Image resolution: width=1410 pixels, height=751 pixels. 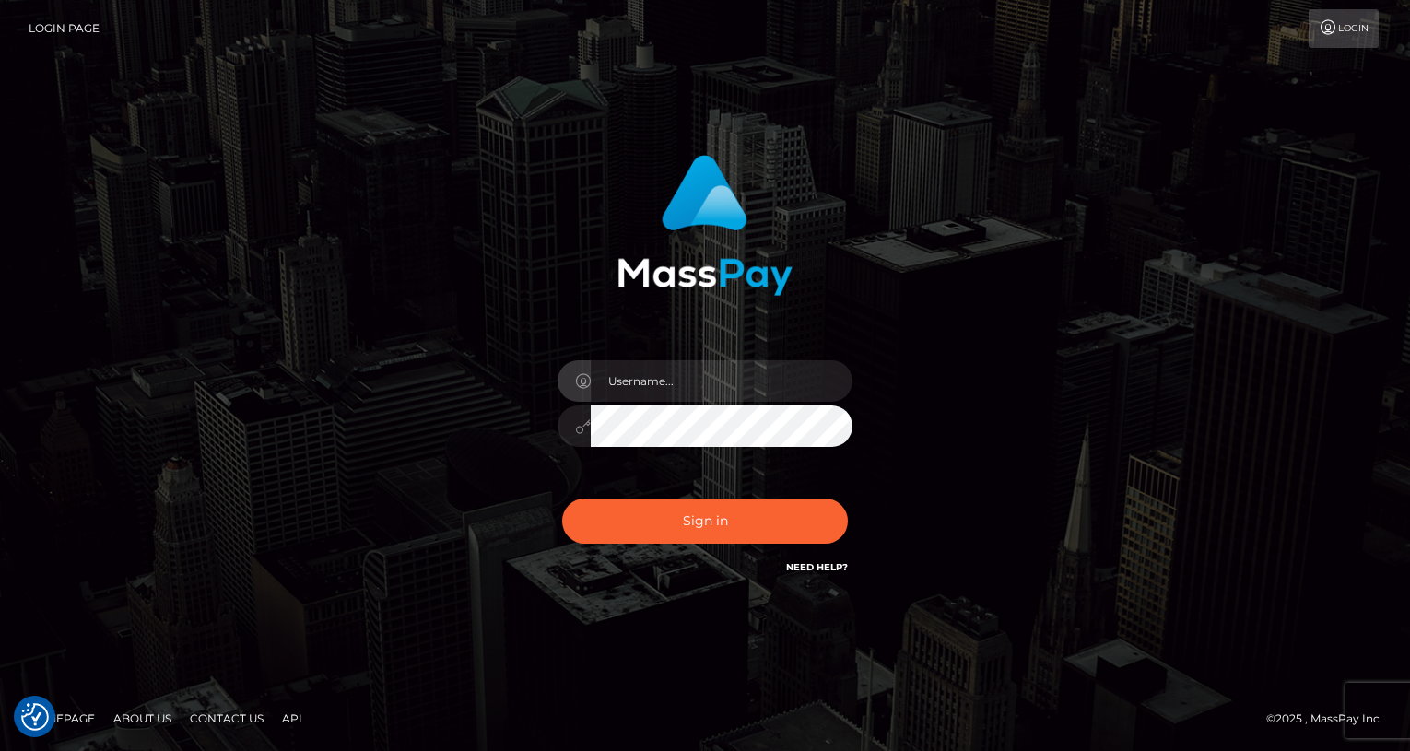 I want to click on a: Need Help?, so click(x=817, y=567).